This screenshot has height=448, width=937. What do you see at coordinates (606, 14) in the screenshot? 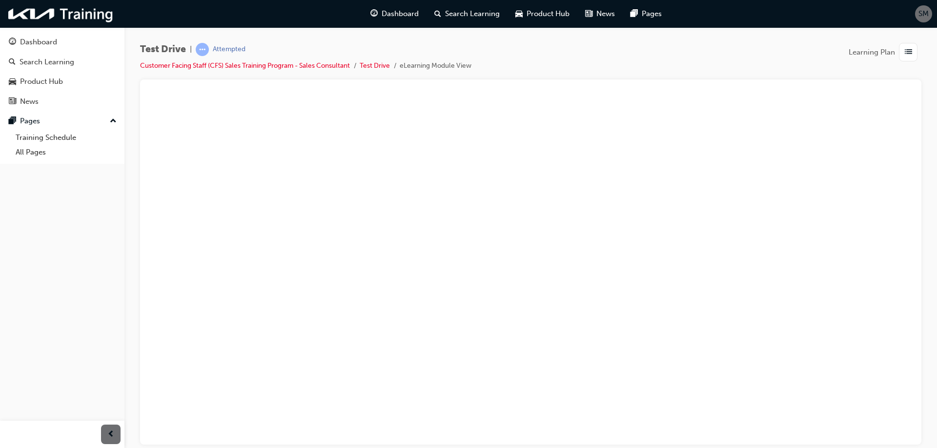
I see `span: News` at bounding box center [606, 14].